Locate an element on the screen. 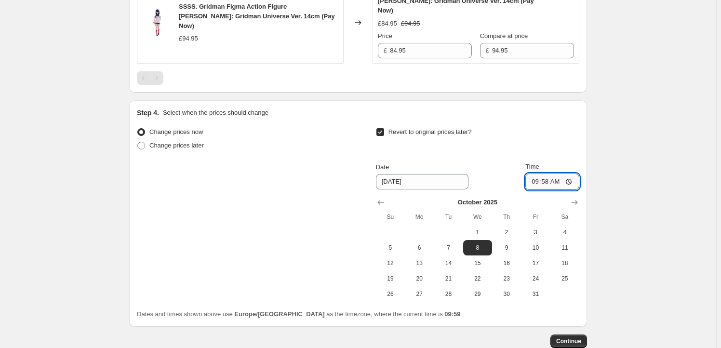  th: Thursday is located at coordinates (506, 217).